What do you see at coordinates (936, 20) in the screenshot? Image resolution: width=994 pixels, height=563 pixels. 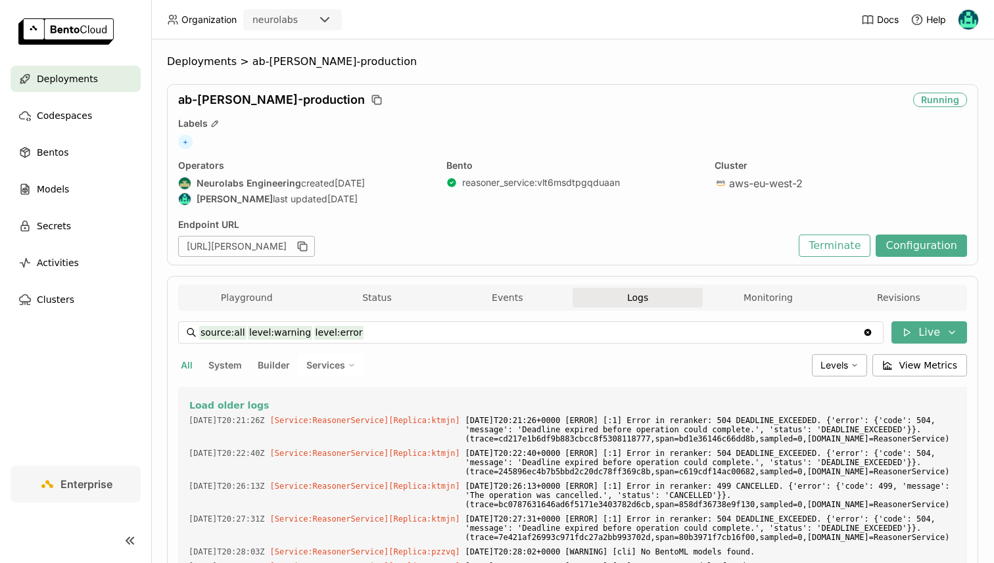 I see `span: Help` at bounding box center [936, 20].